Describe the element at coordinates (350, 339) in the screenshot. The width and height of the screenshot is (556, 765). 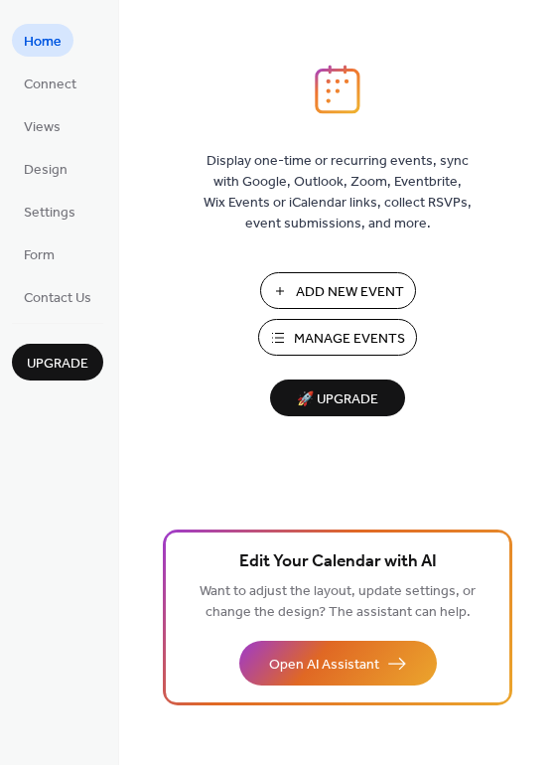
I see `span: Manage Events` at that location.